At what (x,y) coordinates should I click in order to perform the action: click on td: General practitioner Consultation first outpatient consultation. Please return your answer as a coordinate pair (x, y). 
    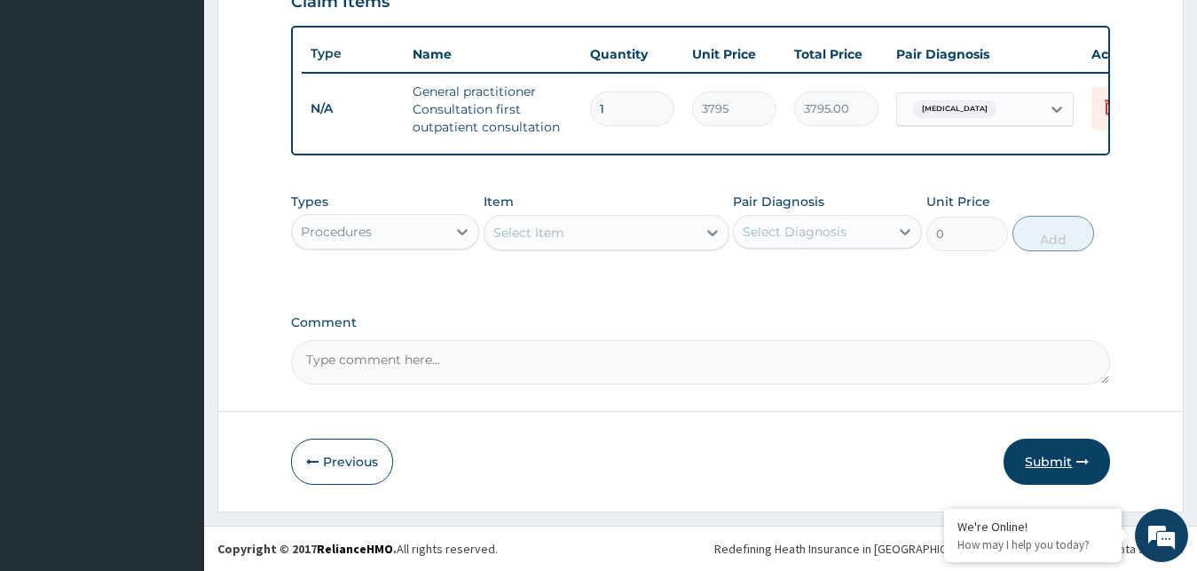
    Looking at the image, I should click on (492, 109).